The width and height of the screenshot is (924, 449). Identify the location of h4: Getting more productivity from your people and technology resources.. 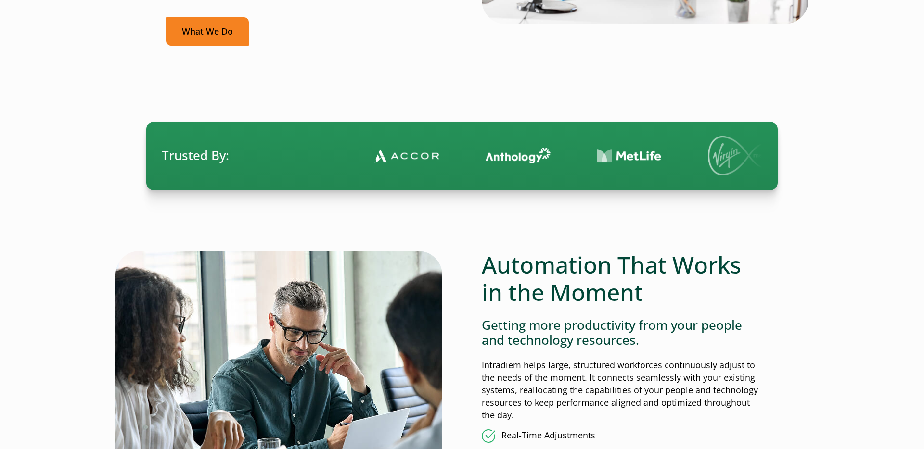
(620, 333).